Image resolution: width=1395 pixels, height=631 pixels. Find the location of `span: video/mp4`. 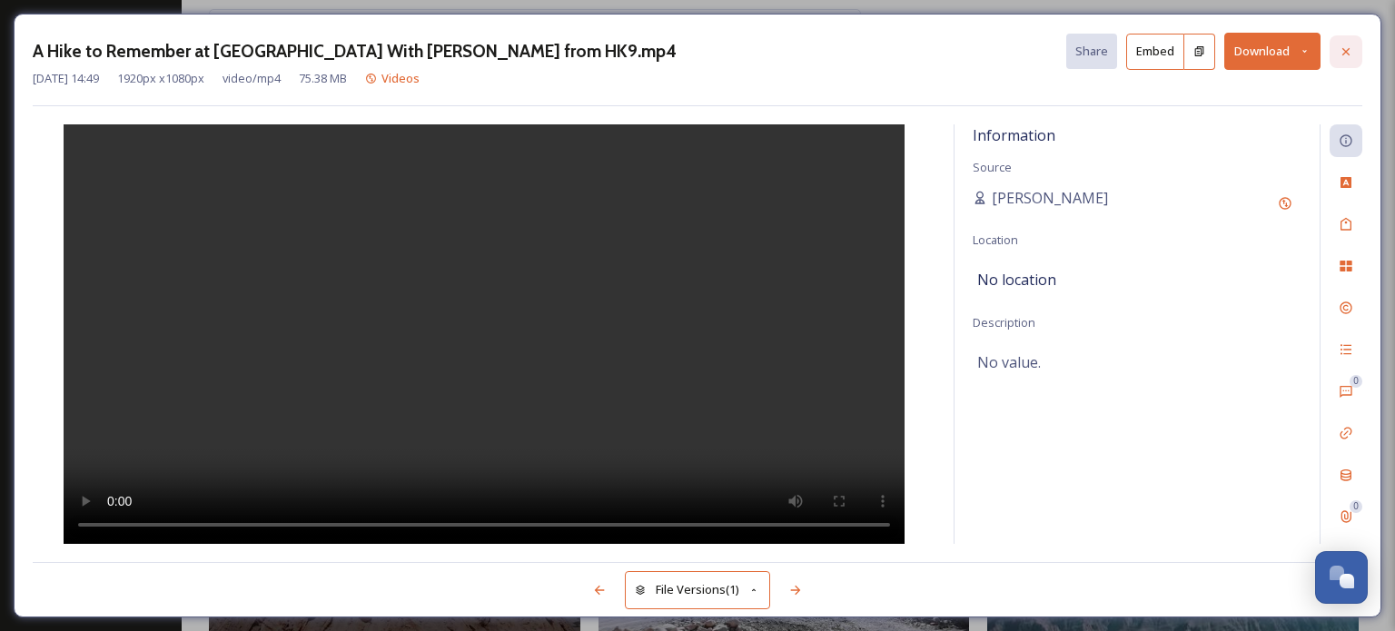

span: video/mp4 is located at coordinates (252, 78).